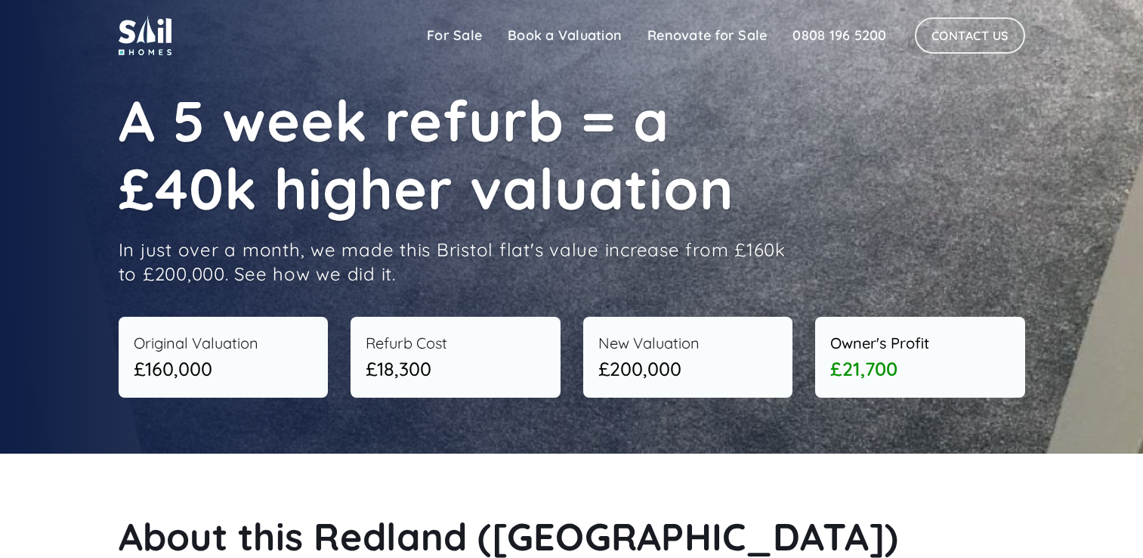 The width and height of the screenshot is (1143, 558). I want to click on img: sail home logo, so click(145, 35).